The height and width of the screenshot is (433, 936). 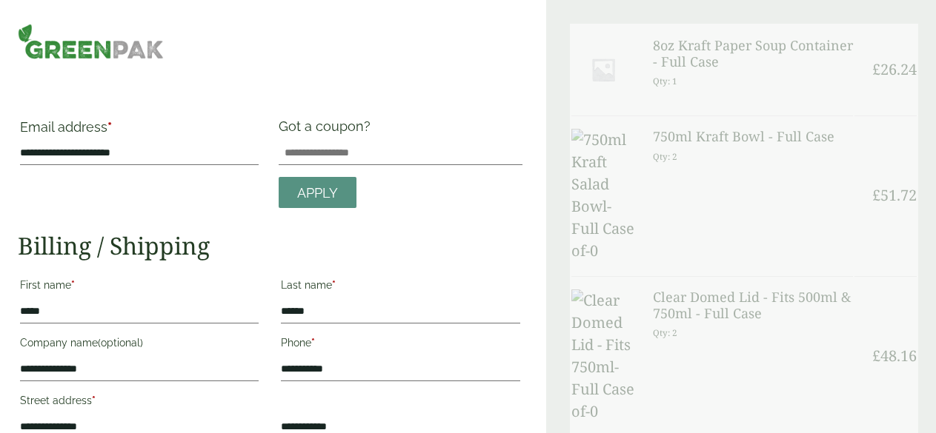 I want to click on label: Email address, so click(x=139, y=131).